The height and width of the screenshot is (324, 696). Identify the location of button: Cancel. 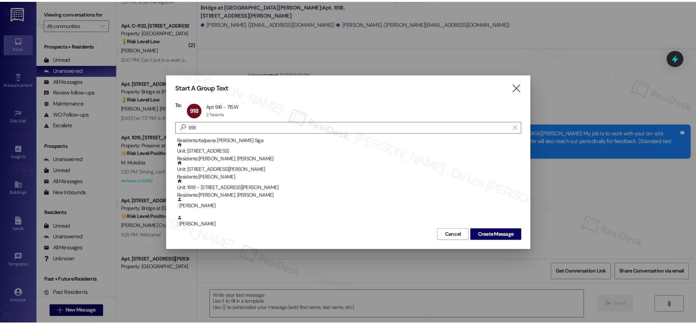
(457, 235).